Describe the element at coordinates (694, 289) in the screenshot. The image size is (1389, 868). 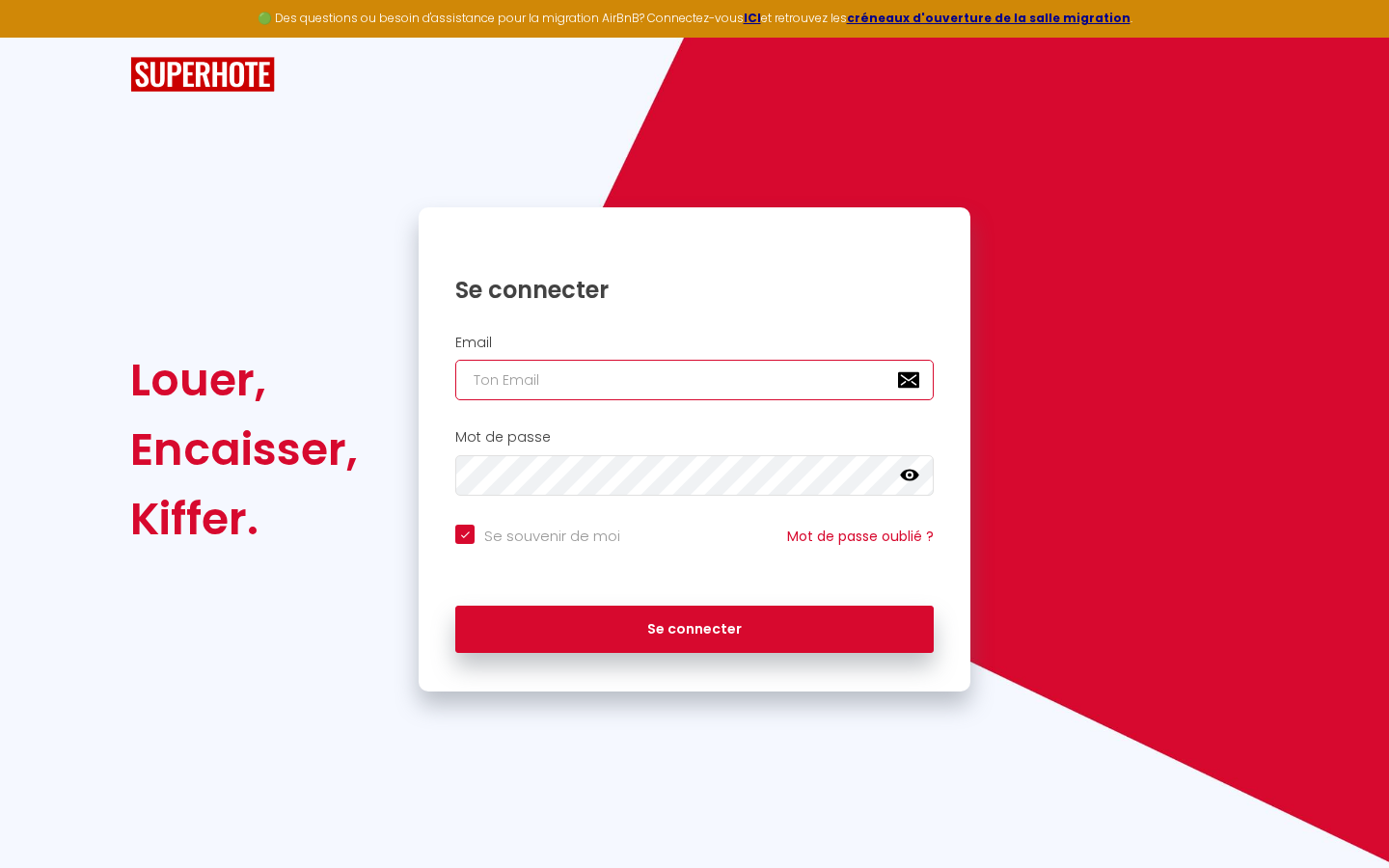
I see `h1: Se connecter` at that location.